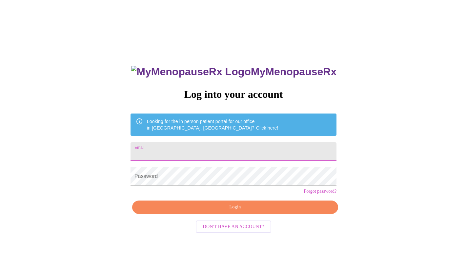 This screenshot has width=467, height=264. Describe the element at coordinates (320, 192) in the screenshot. I see `a: Forgot password?` at that location.